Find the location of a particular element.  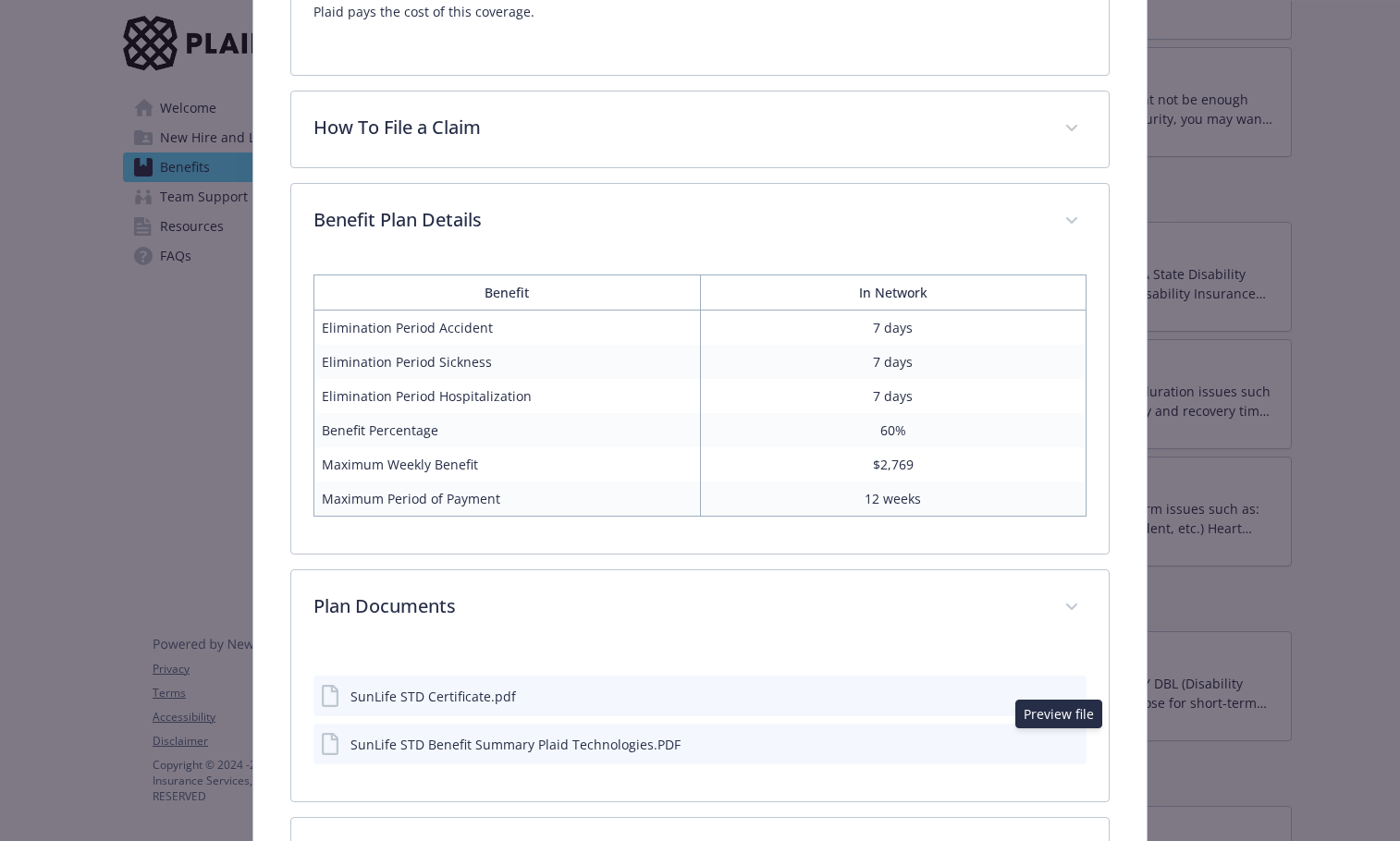

td: Benefit Percentage is located at coordinates (506, 430).